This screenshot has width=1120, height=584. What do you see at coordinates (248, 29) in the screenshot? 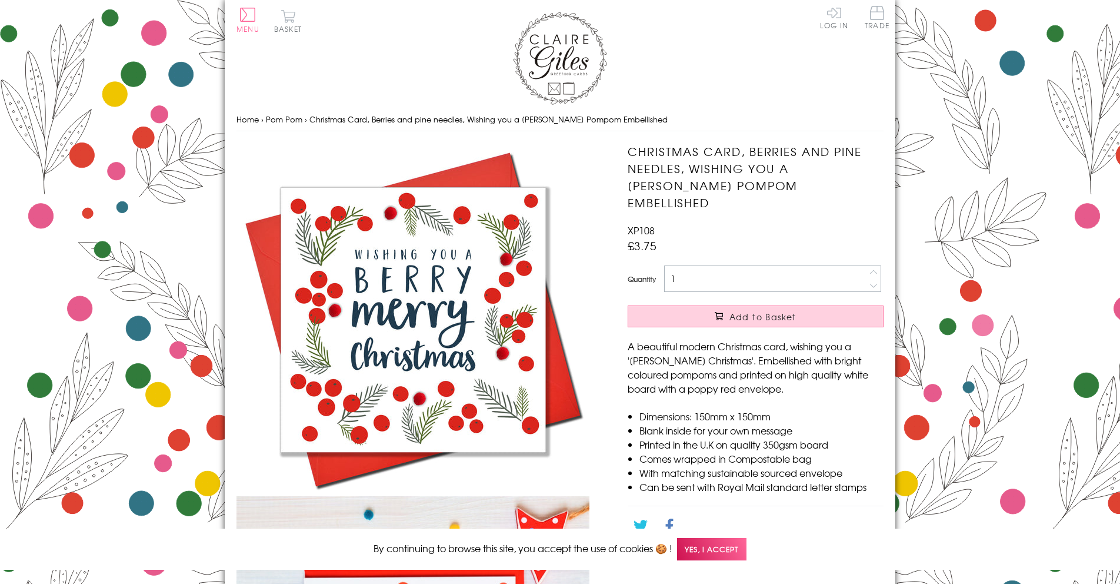
I see `span: Menu` at bounding box center [248, 29].